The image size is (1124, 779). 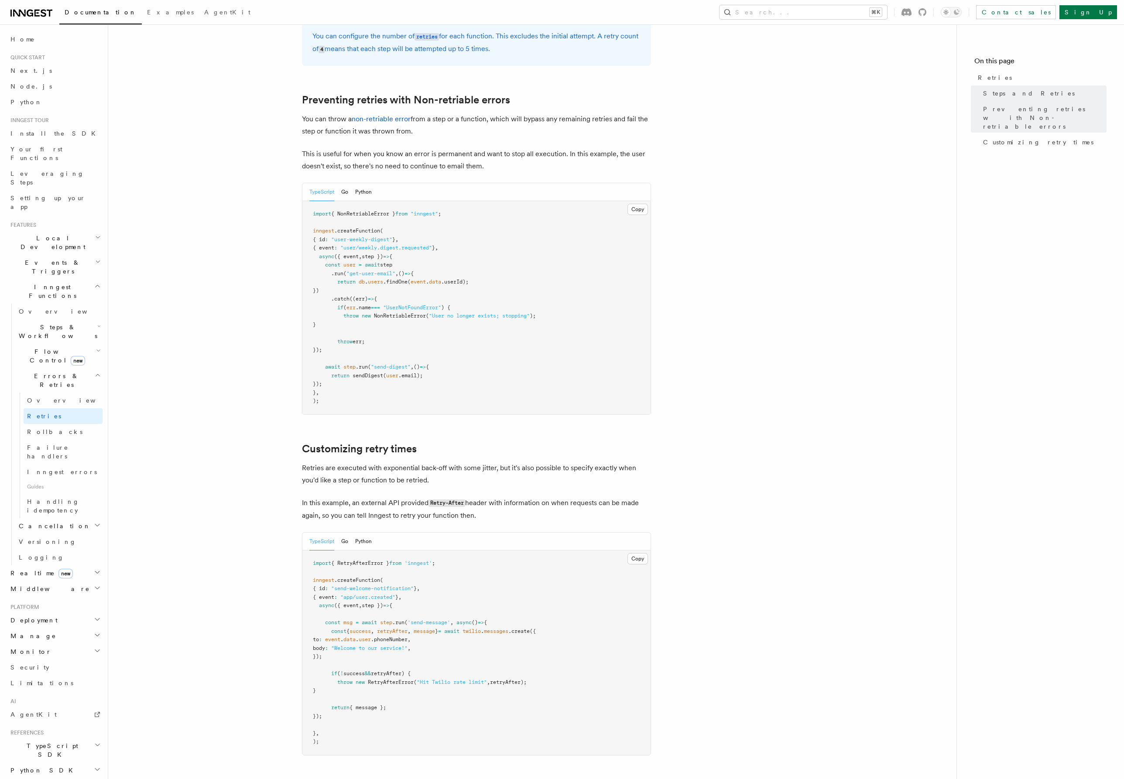 What do you see at coordinates (359, 299) in the screenshot?
I see `span: ((err)` at bounding box center [359, 299].